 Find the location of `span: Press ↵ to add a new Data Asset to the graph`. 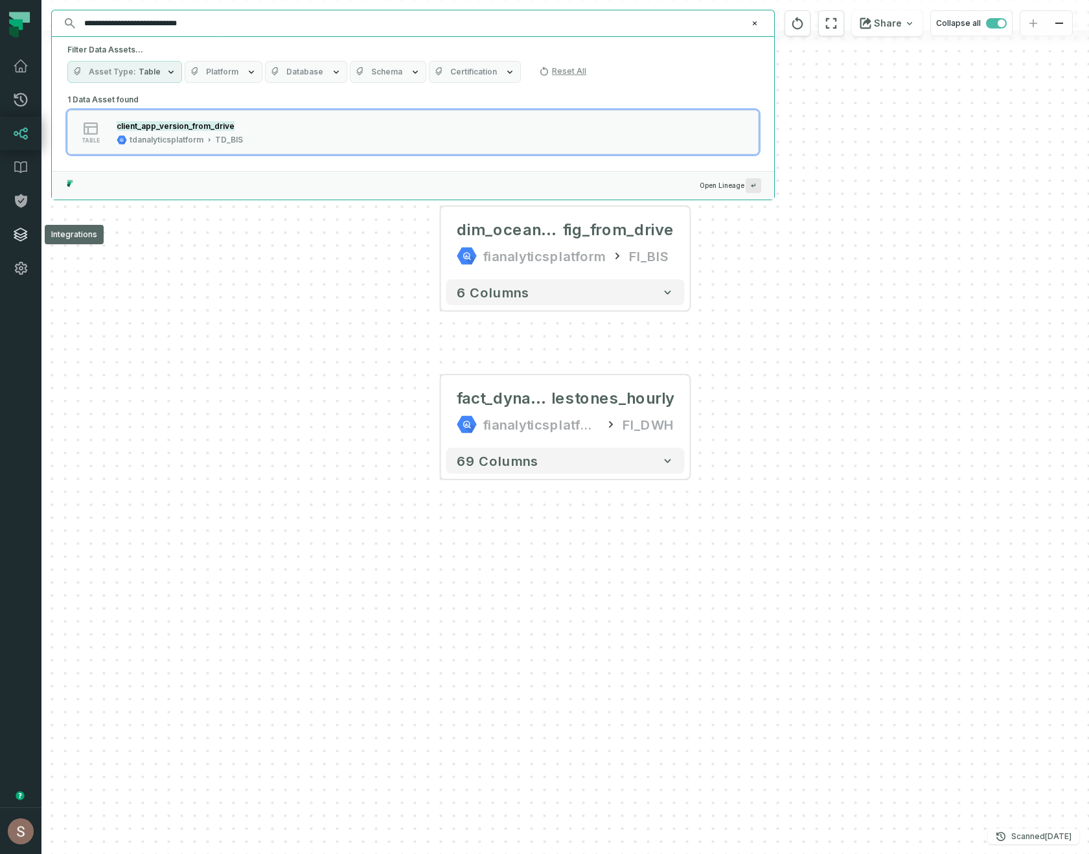

span: Press ↵ to add a new Data Asset to the graph is located at coordinates (753, 185).